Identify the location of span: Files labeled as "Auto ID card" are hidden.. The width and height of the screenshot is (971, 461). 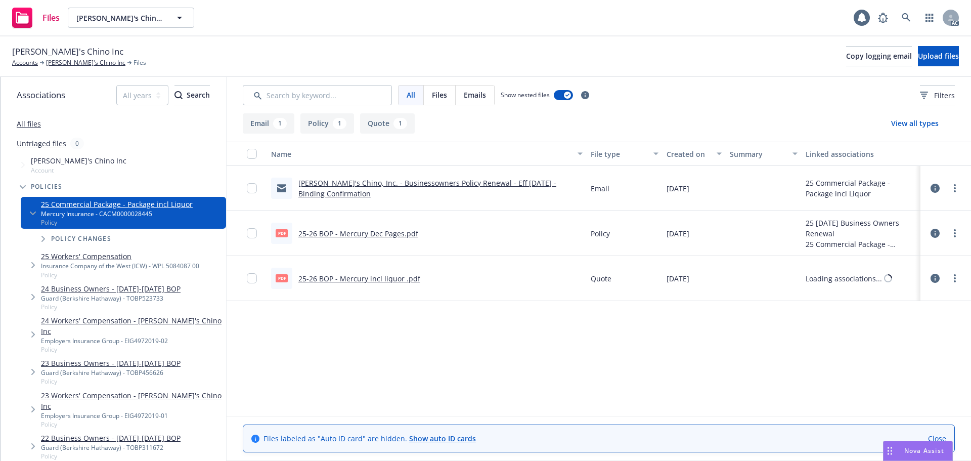
(370, 438).